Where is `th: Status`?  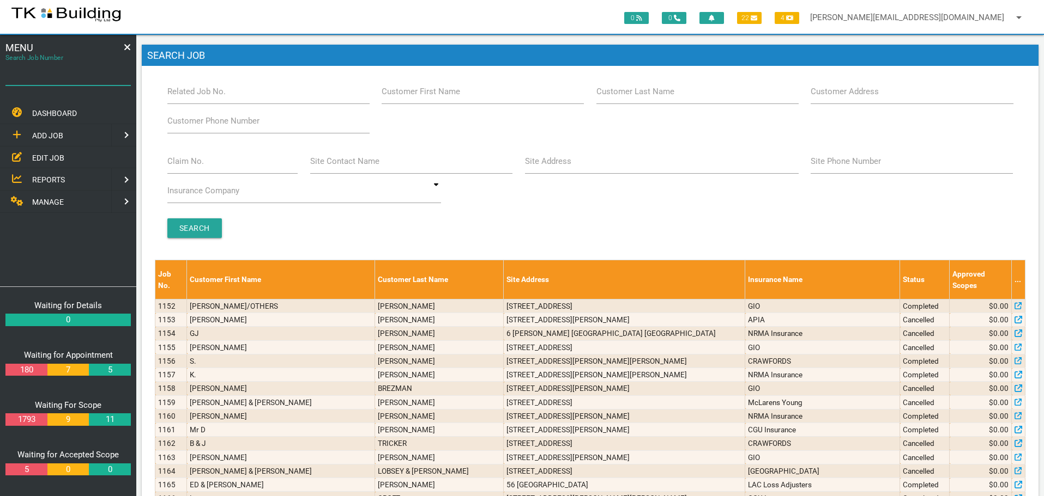 th: Status is located at coordinates (924, 280).